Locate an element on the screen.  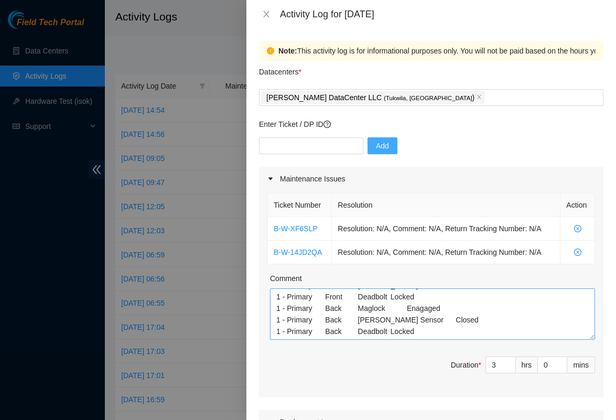
span: caret-right is located at coordinates (270, 179).